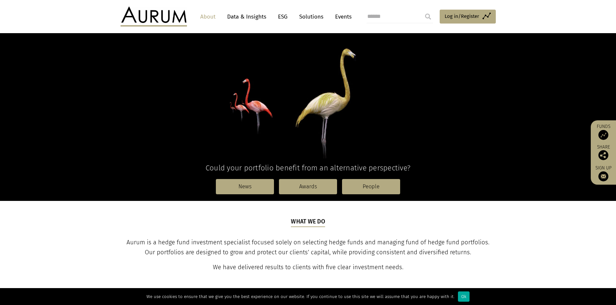 This screenshot has width=616, height=305. Describe the element at coordinates (371, 187) in the screenshot. I see `a: People` at that location.